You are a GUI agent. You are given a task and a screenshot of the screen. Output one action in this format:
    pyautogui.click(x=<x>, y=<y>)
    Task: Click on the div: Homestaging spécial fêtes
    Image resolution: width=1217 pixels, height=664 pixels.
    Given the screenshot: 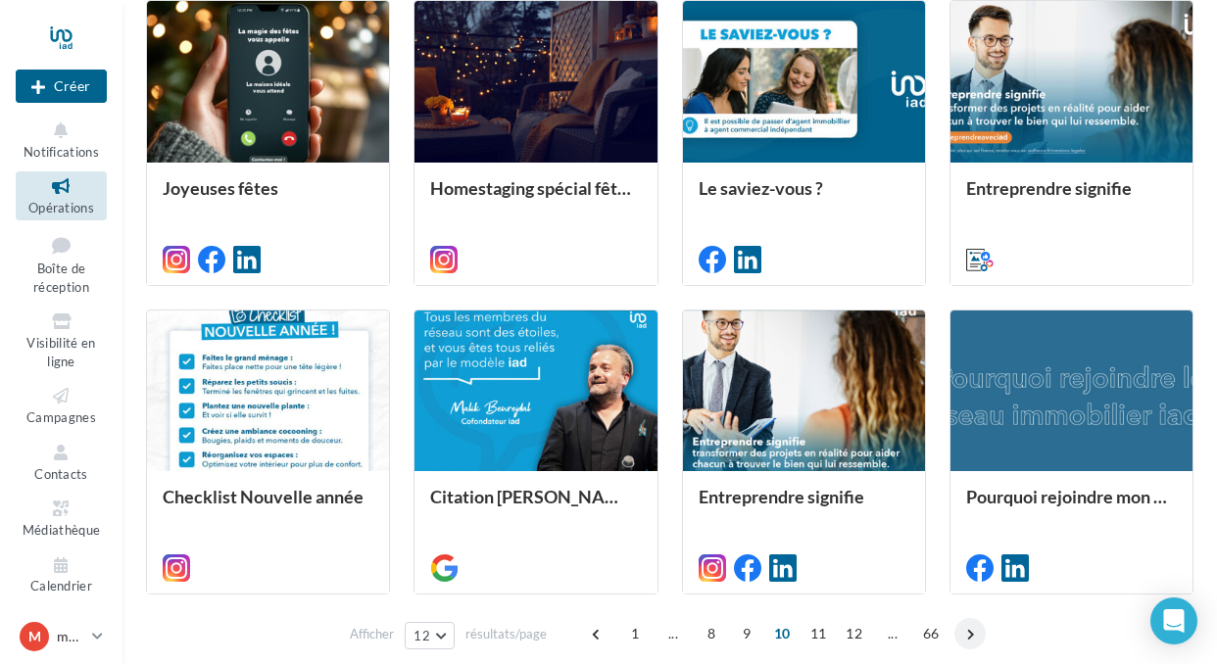 What is the action you would take?
    pyautogui.click(x=535, y=198)
    